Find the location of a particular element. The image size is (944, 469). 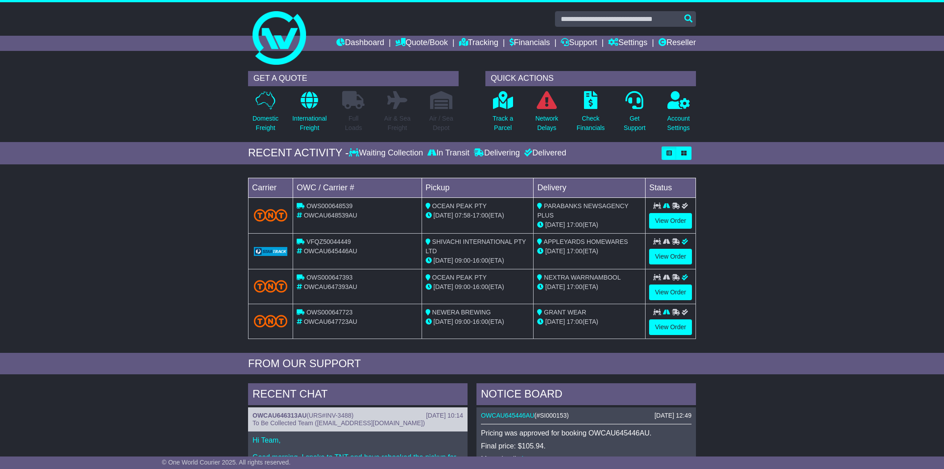

a: here is located at coordinates (529, 458).